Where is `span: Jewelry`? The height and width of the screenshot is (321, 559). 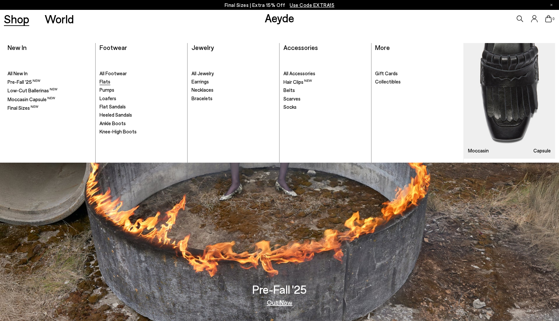 span: Jewelry is located at coordinates (203, 47).